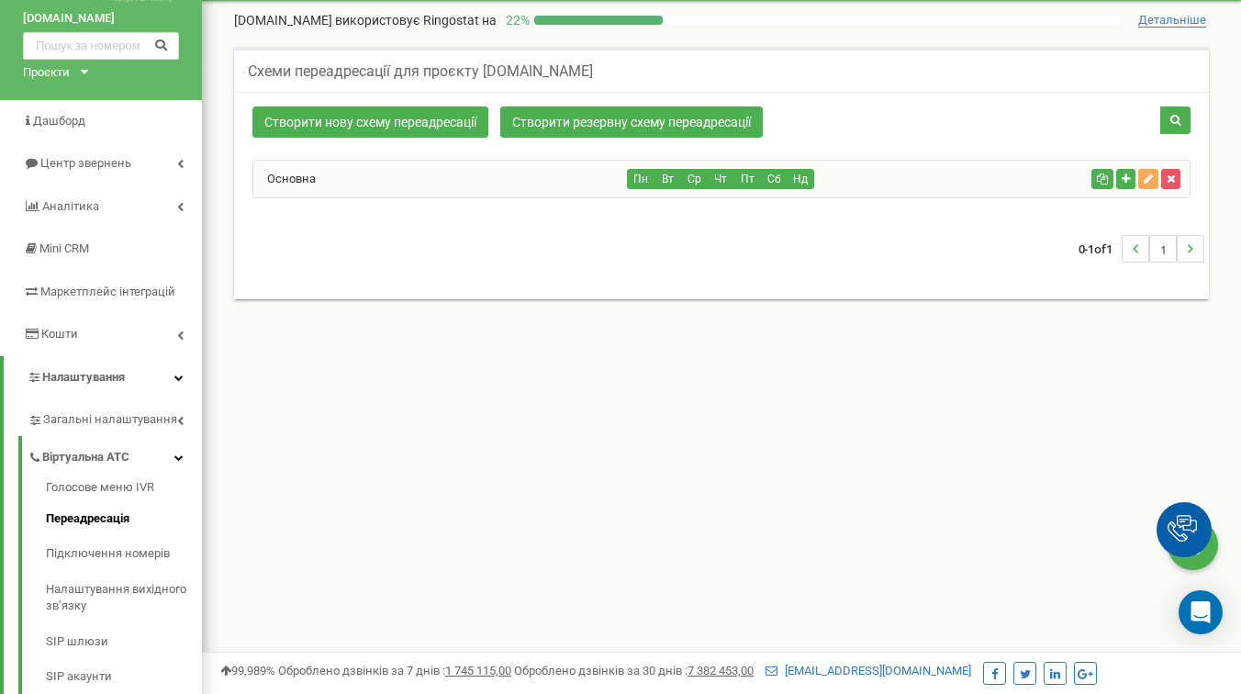 Image resolution: width=1241 pixels, height=694 pixels. What do you see at coordinates (110, 419) in the screenshot?
I see `span: Загальні налаштування` at bounding box center [110, 419].